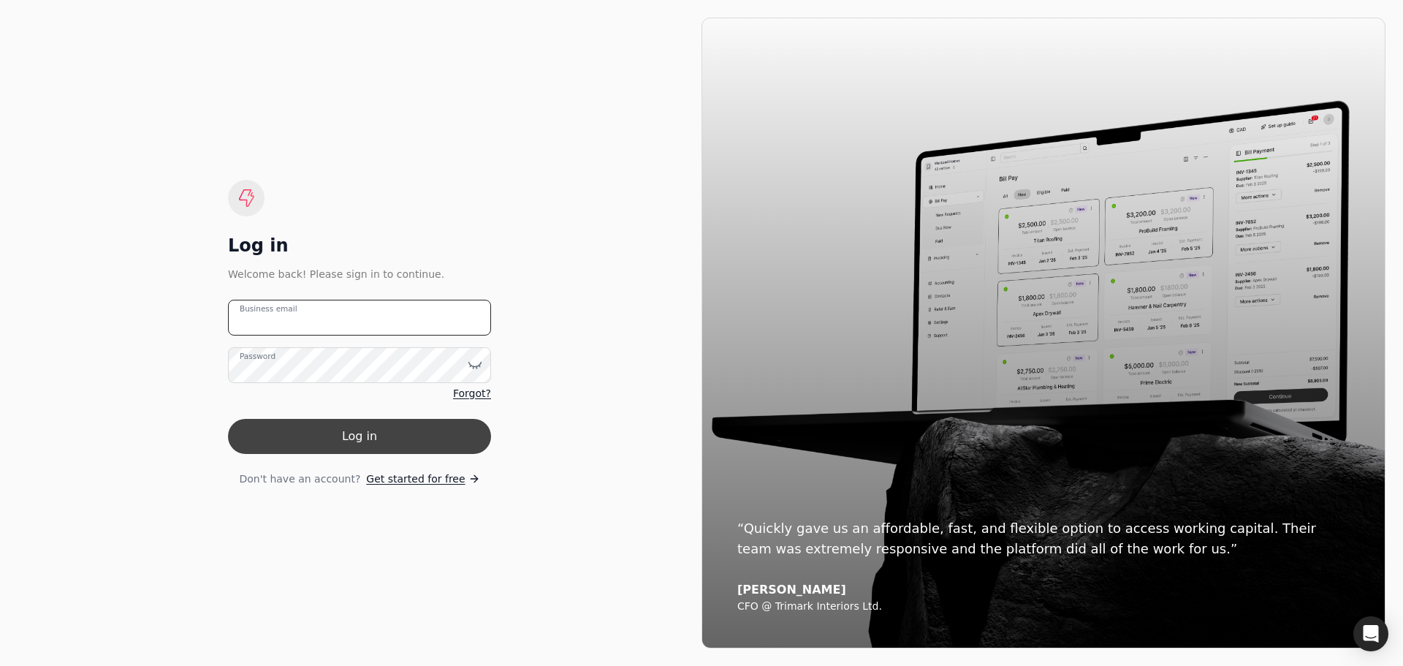 This screenshot has width=1403, height=666. Describe the element at coordinates (422, 479) in the screenshot. I see `a: Get started for free` at that location.